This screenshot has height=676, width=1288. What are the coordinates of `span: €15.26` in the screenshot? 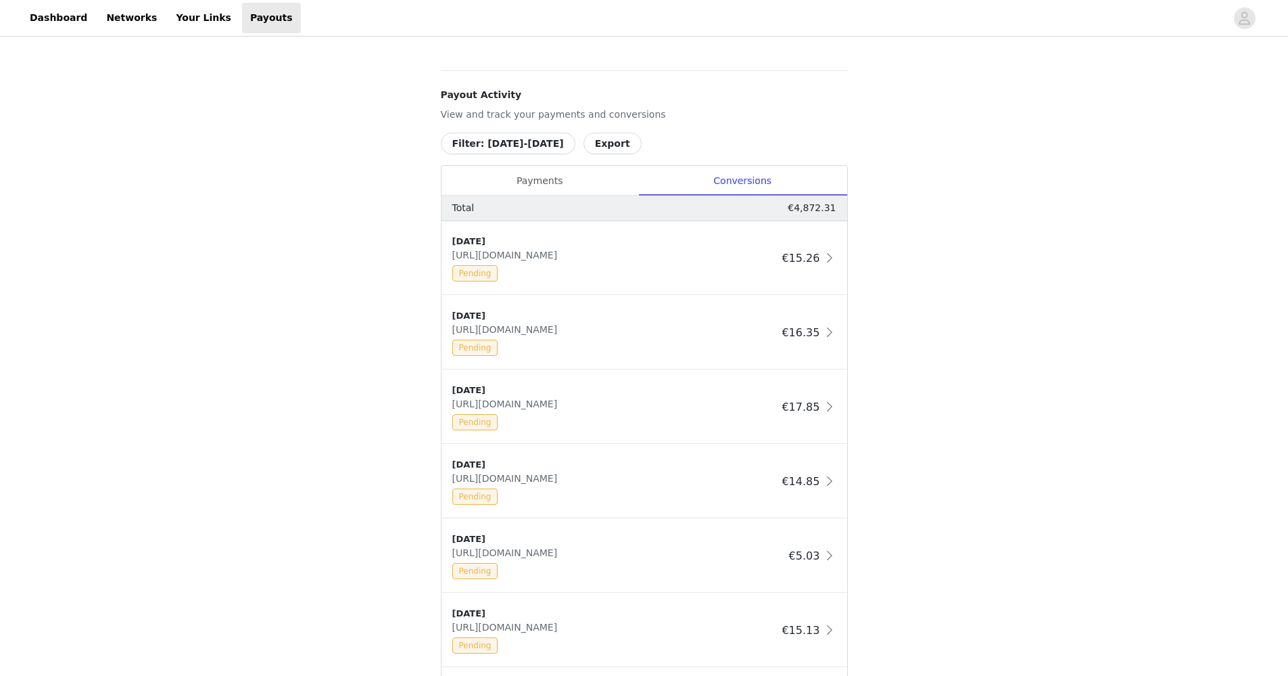 It's located at (801, 258).